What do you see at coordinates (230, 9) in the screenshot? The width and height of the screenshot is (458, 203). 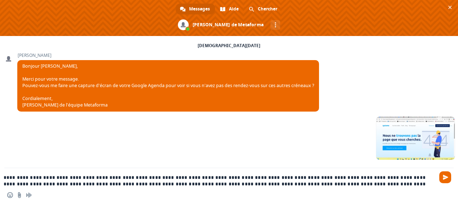 I see `div: Aide` at bounding box center [230, 9].